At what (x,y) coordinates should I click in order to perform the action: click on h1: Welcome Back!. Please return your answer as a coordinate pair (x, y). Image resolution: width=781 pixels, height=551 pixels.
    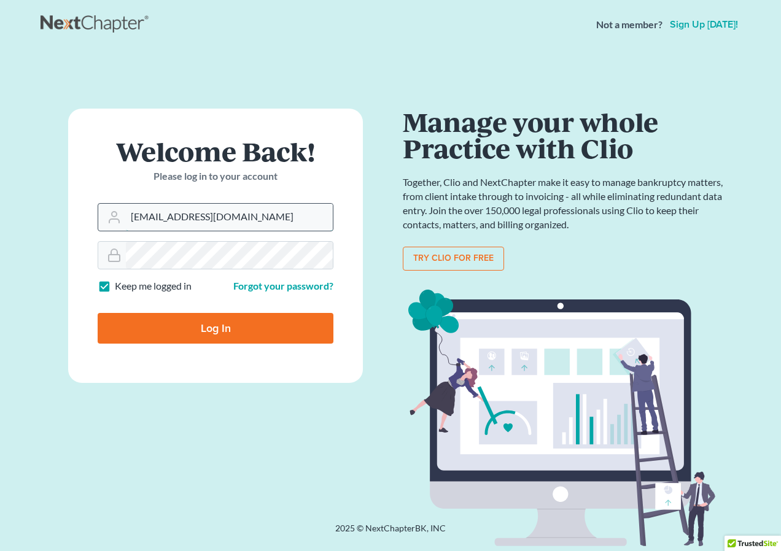
    Looking at the image, I should click on (215, 151).